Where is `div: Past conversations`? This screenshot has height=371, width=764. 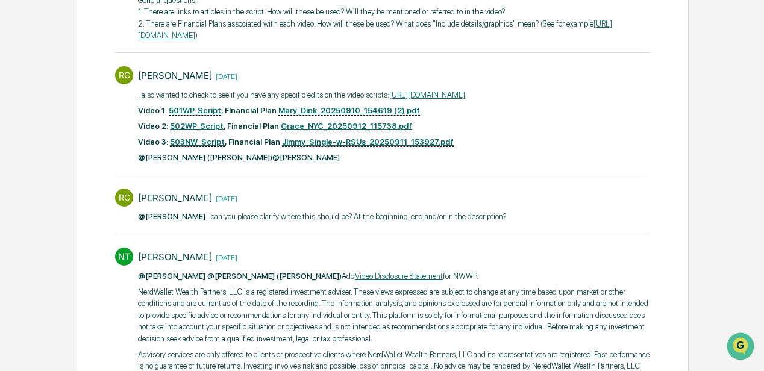
div: Past conversations is located at coordinates (46, 161).